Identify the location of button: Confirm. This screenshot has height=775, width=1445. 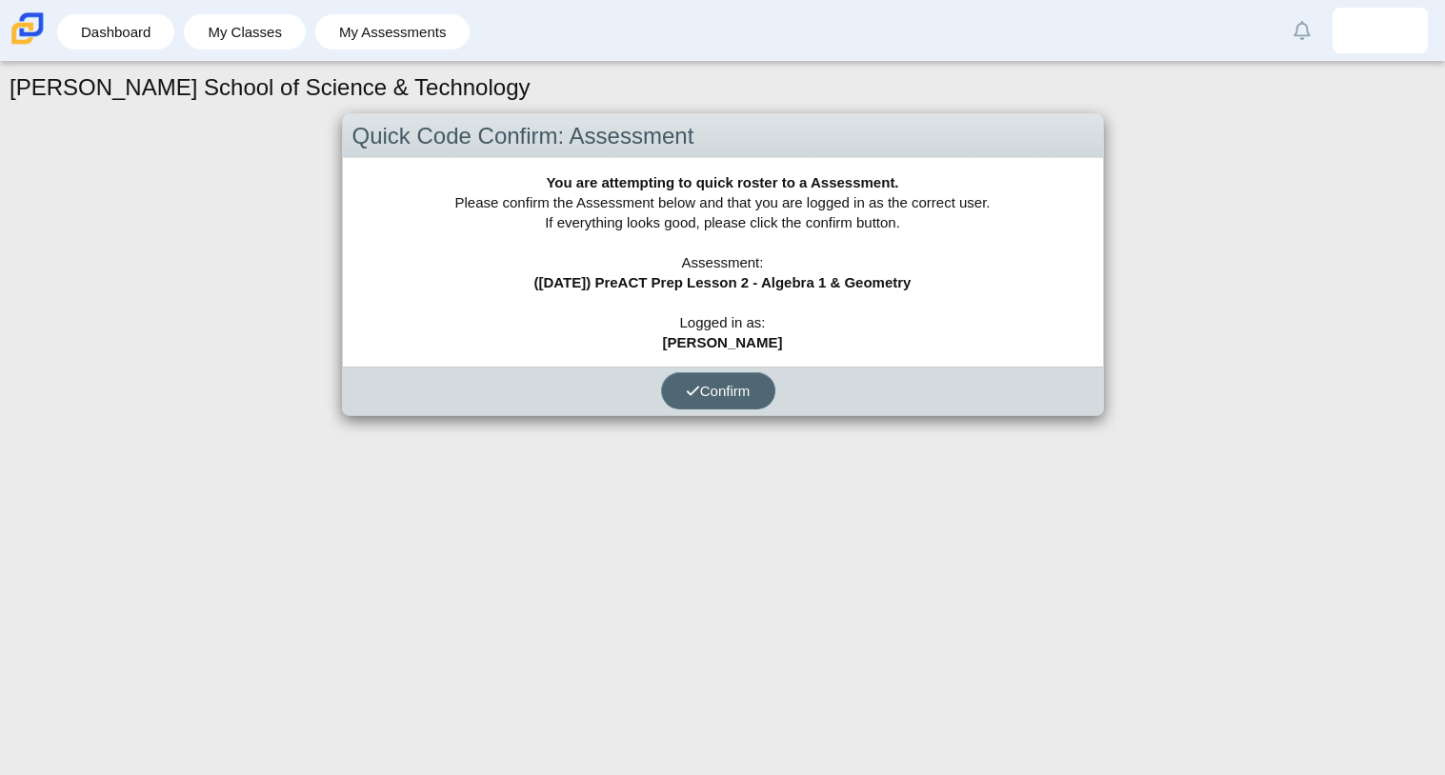
(718, 391).